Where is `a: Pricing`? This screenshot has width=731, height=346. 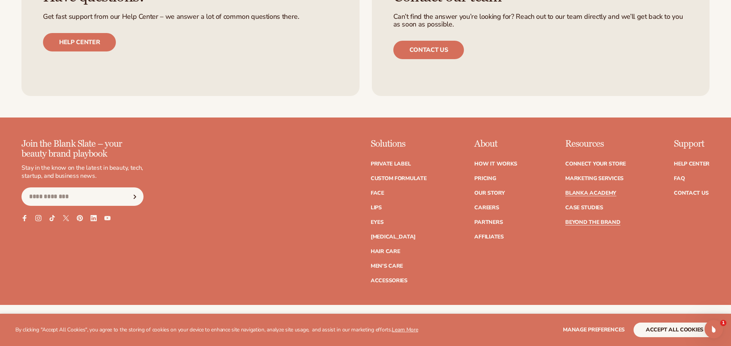 a: Pricing is located at coordinates (485, 178).